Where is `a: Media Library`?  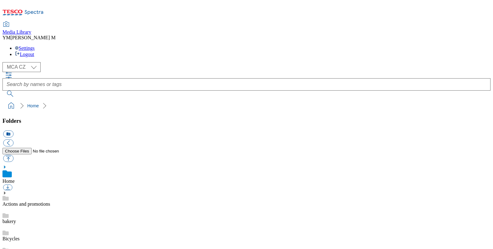 a: Media Library is located at coordinates (17, 28).